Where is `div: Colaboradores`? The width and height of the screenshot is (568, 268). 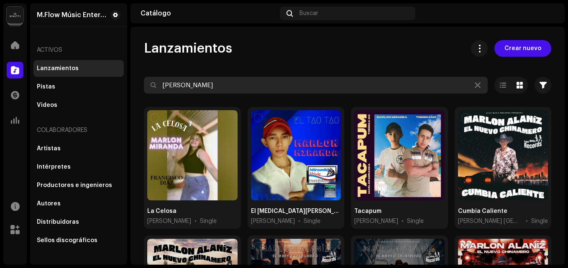 div: Colaboradores is located at coordinates (79, 130).